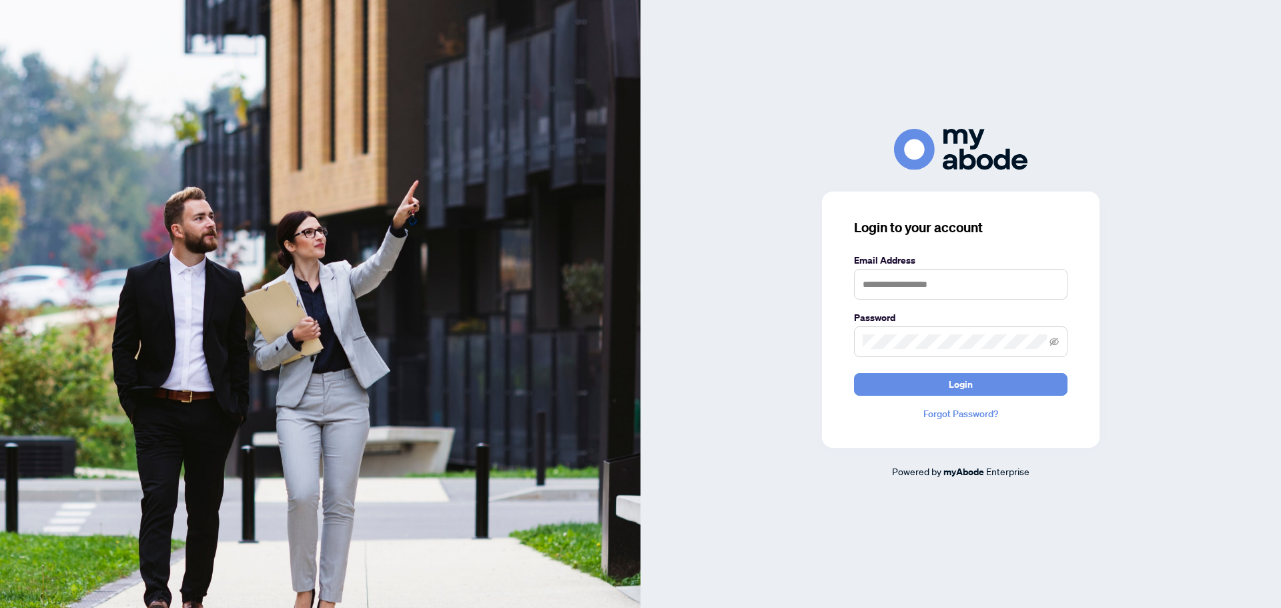  I want to click on button: Login, so click(961, 384).